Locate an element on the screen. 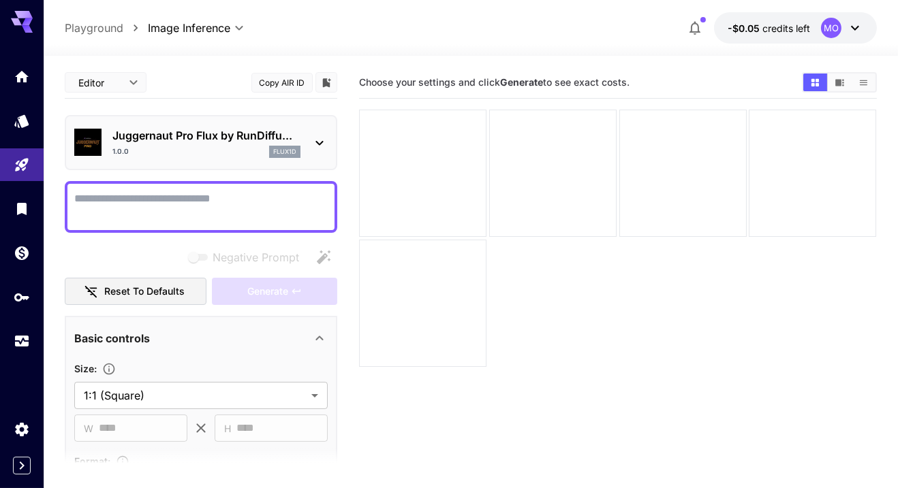  p: 1.0.0 is located at coordinates (121, 151).